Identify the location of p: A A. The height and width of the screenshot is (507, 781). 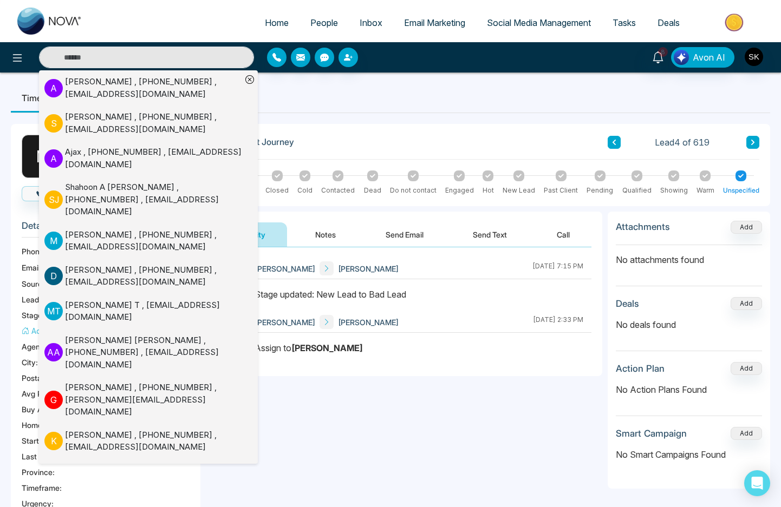
(54, 353).